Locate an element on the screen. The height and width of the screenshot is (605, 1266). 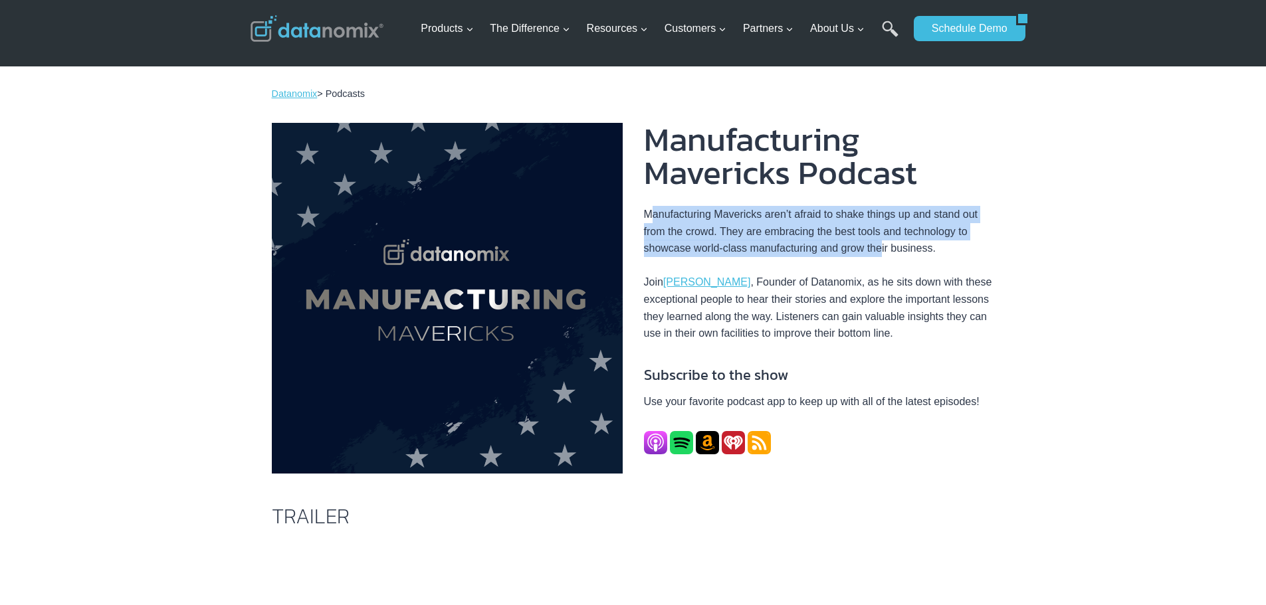
span: Resources is located at coordinates (617, 29).